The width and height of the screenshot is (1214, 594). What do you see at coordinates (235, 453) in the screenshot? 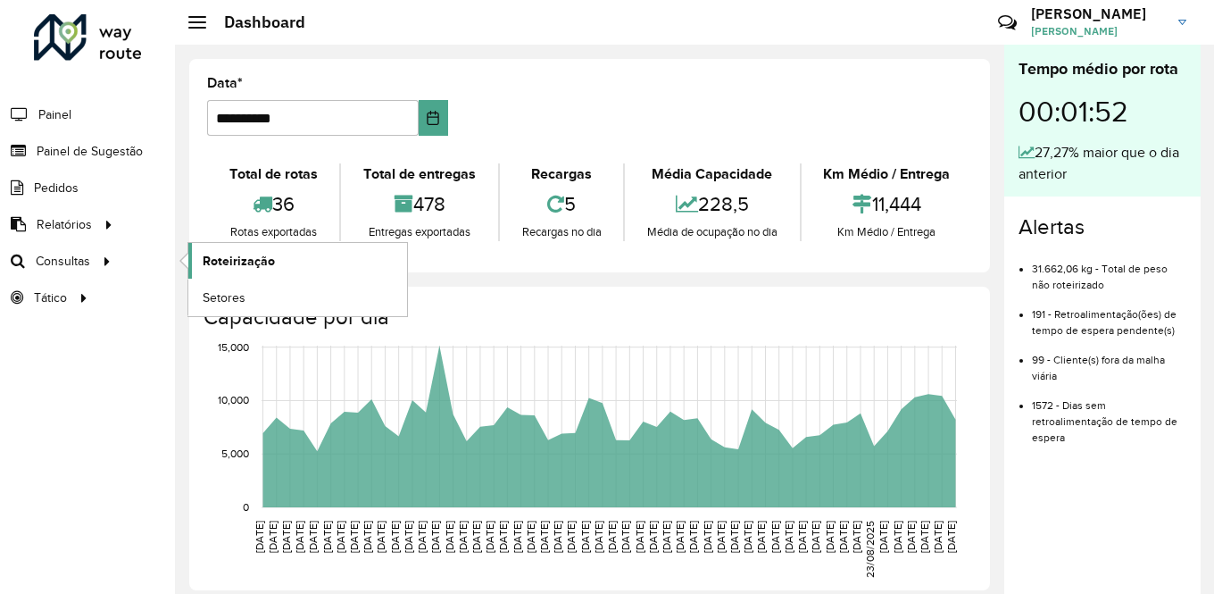
I see `text: 5,000` at bounding box center [235, 453].